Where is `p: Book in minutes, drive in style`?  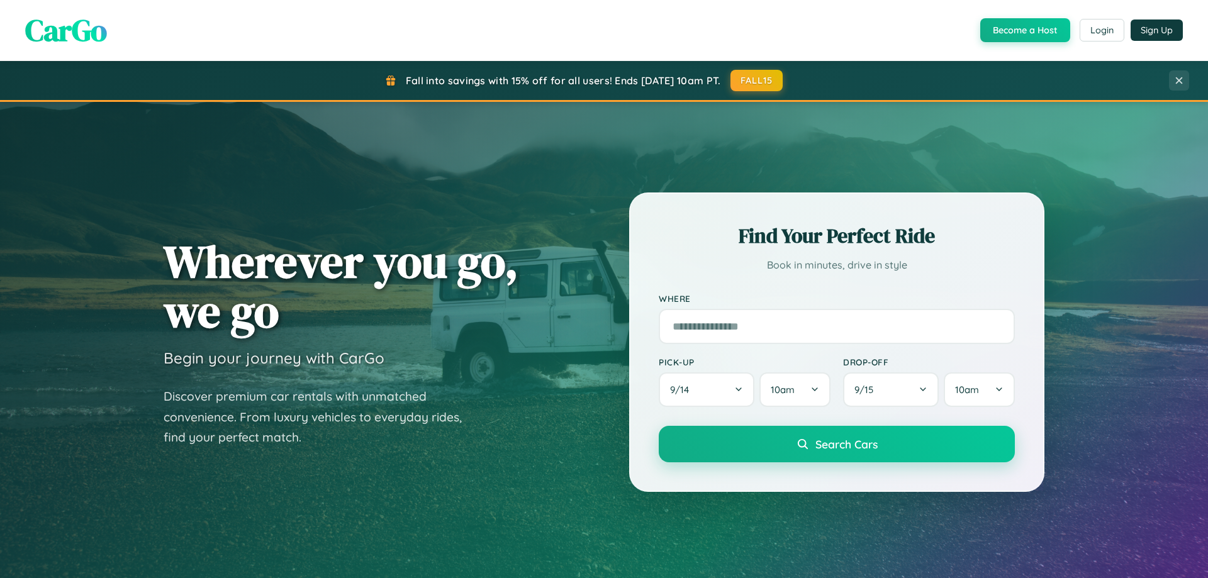
p: Book in minutes, drive in style is located at coordinates (837, 265).